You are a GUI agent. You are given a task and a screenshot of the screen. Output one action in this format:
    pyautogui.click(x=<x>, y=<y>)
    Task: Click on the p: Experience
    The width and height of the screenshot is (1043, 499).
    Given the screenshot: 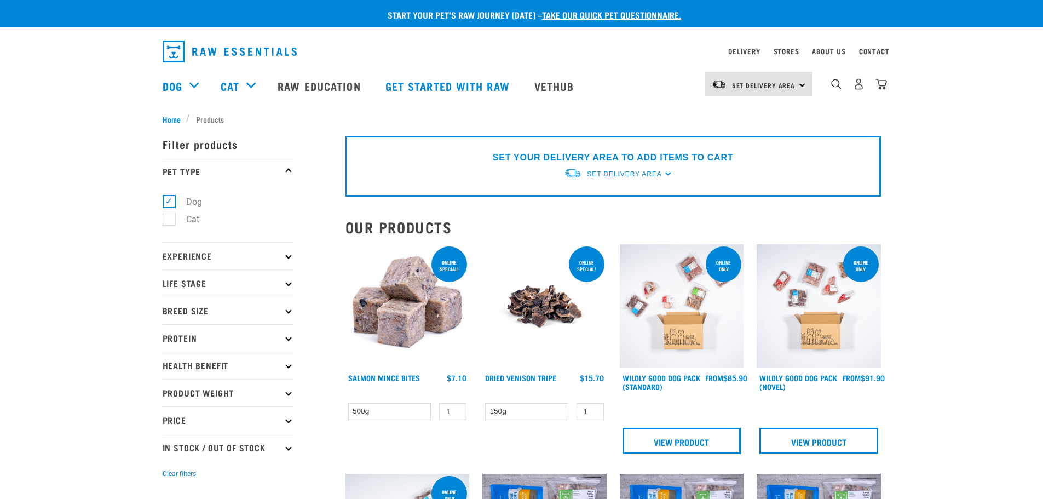 What is the action you would take?
    pyautogui.click(x=228, y=256)
    